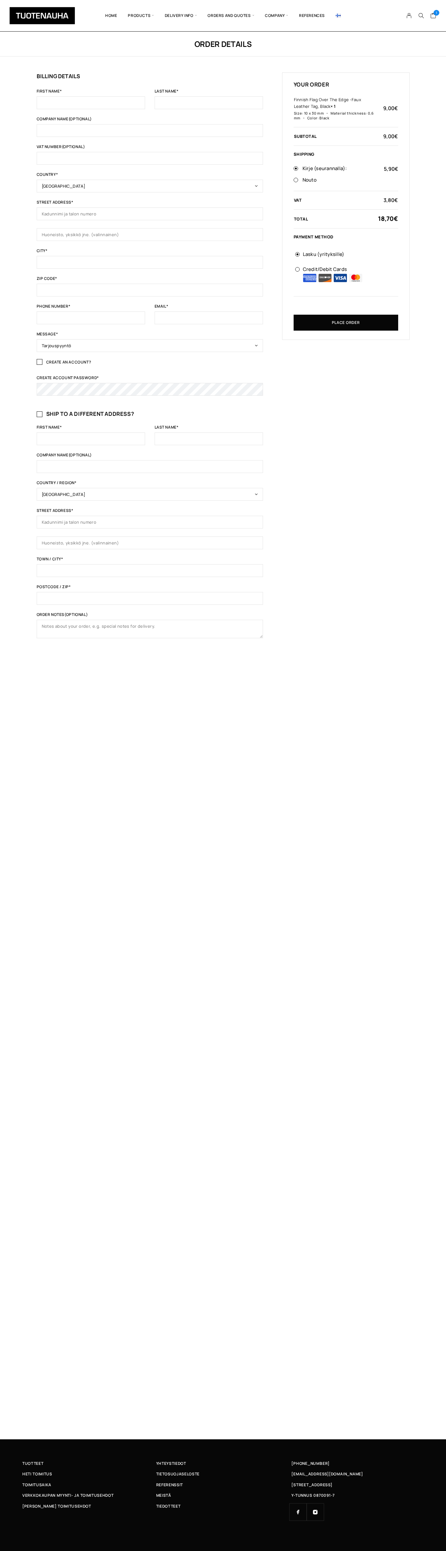  Describe the element at coordinates (336, 200) in the screenshot. I see `th: VAT` at that location.